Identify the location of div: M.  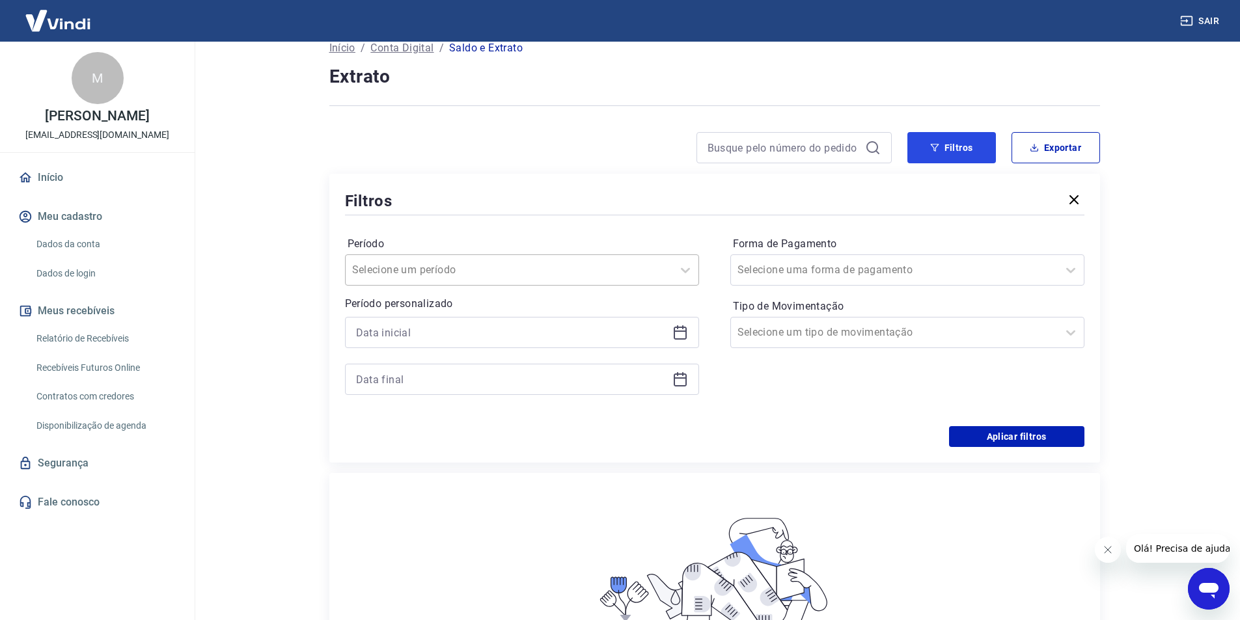
(98, 78).